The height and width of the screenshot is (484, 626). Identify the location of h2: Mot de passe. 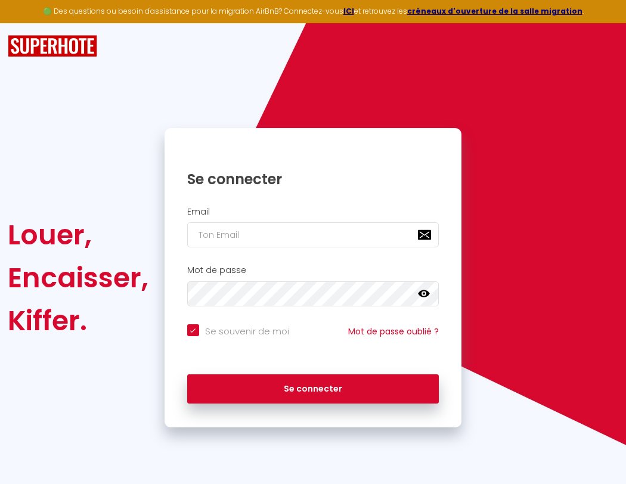
(313, 270).